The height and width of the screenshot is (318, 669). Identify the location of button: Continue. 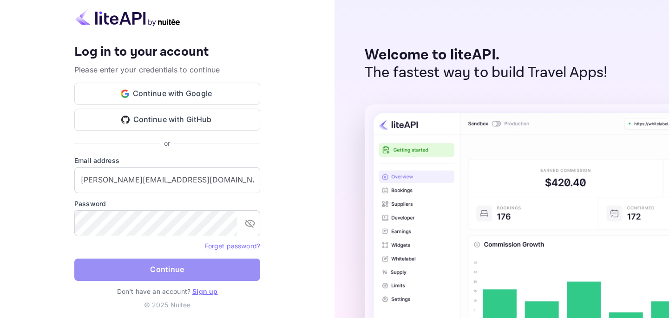
(167, 270).